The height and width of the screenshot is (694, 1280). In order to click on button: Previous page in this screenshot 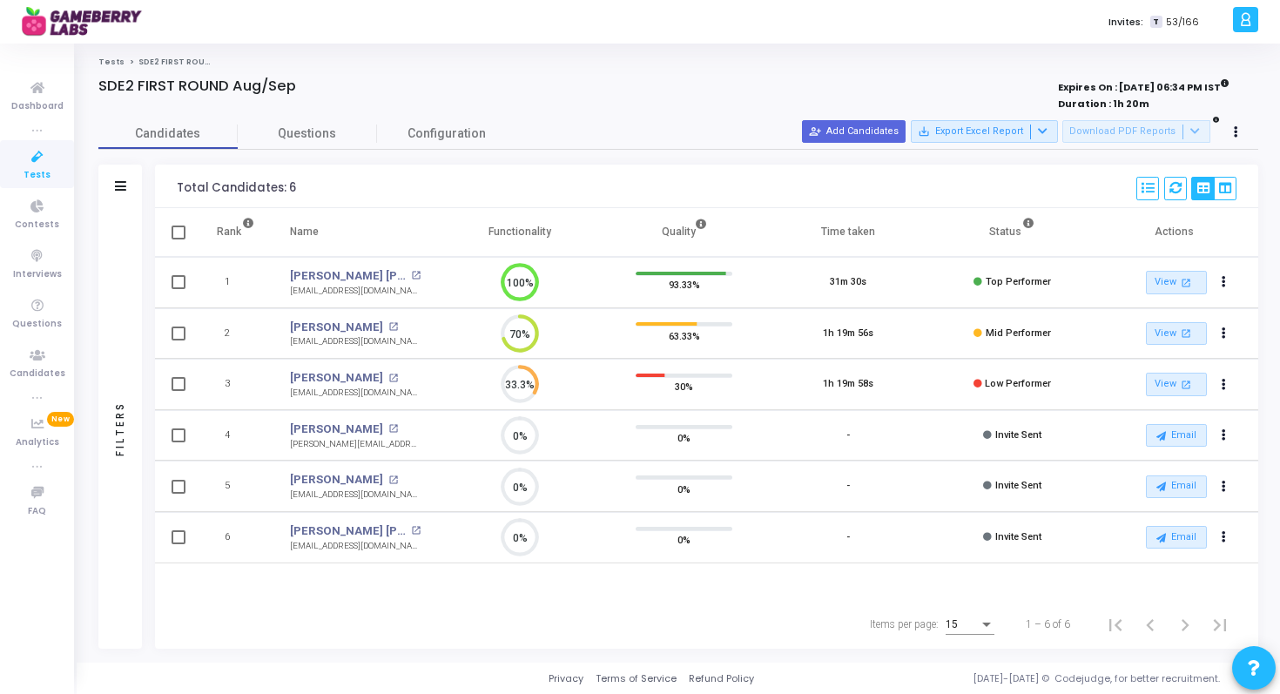, I will do `click(1151, 625)`.